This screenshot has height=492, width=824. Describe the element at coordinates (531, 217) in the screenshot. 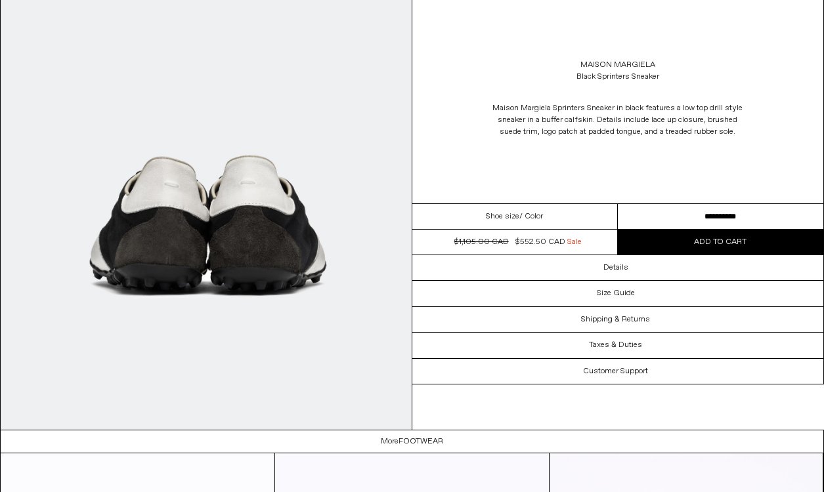

I see `span: / Color` at that location.